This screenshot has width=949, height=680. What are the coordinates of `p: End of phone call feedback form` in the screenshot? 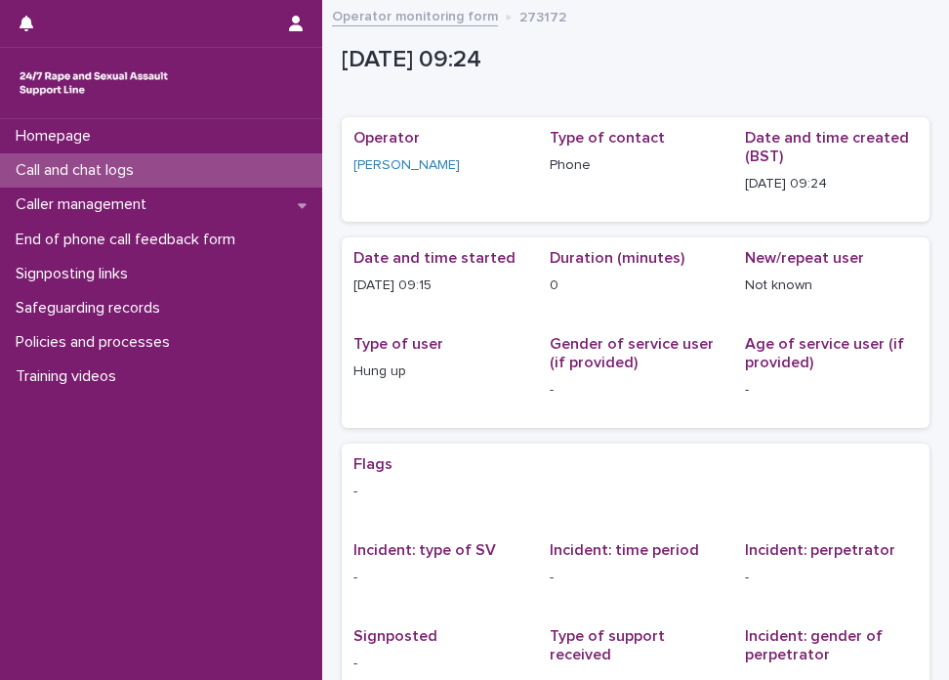 It's located at (129, 239).